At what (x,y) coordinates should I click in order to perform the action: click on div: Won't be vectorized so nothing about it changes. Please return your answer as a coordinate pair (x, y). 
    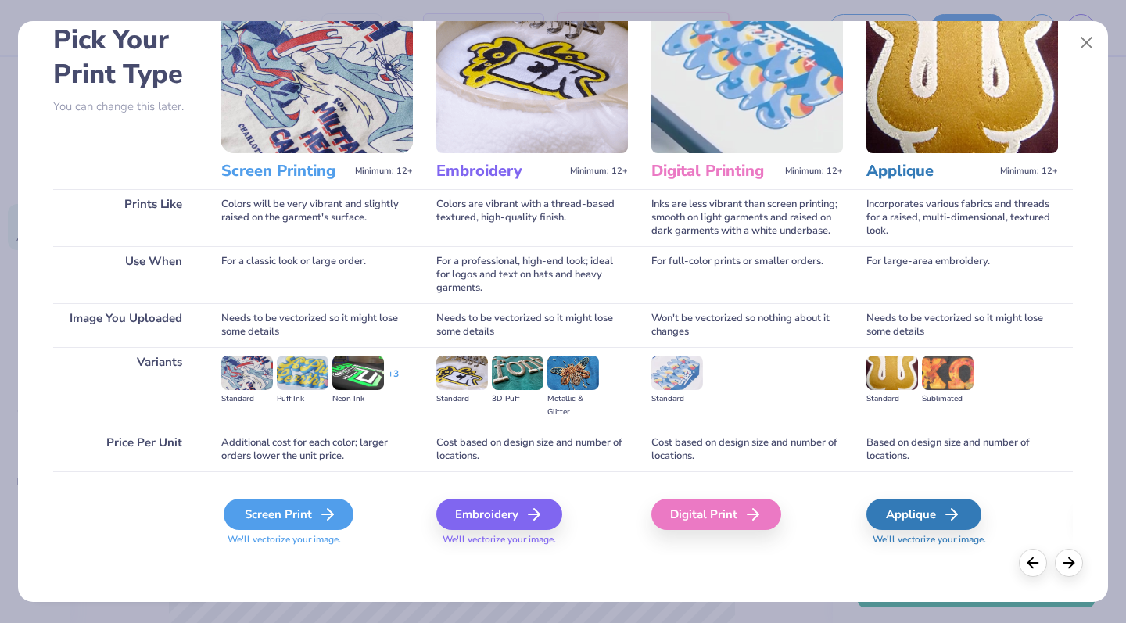
    Looking at the image, I should click on (747, 325).